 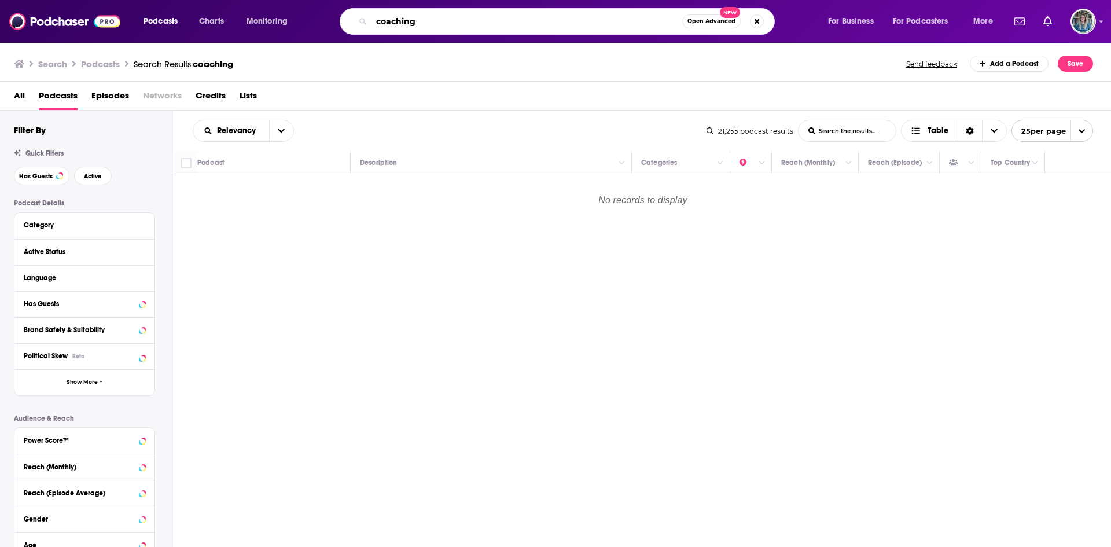 I want to click on a: All, so click(x=19, y=98).